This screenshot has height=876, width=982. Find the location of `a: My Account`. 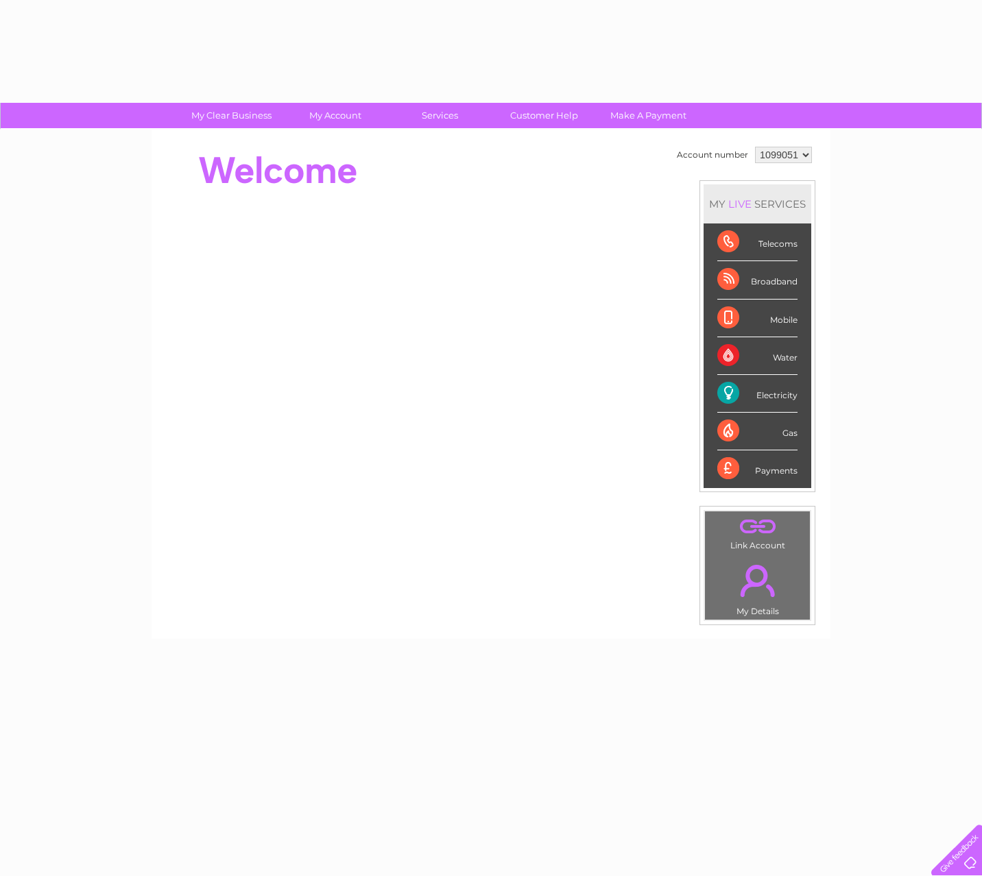

a: My Account is located at coordinates (335, 115).